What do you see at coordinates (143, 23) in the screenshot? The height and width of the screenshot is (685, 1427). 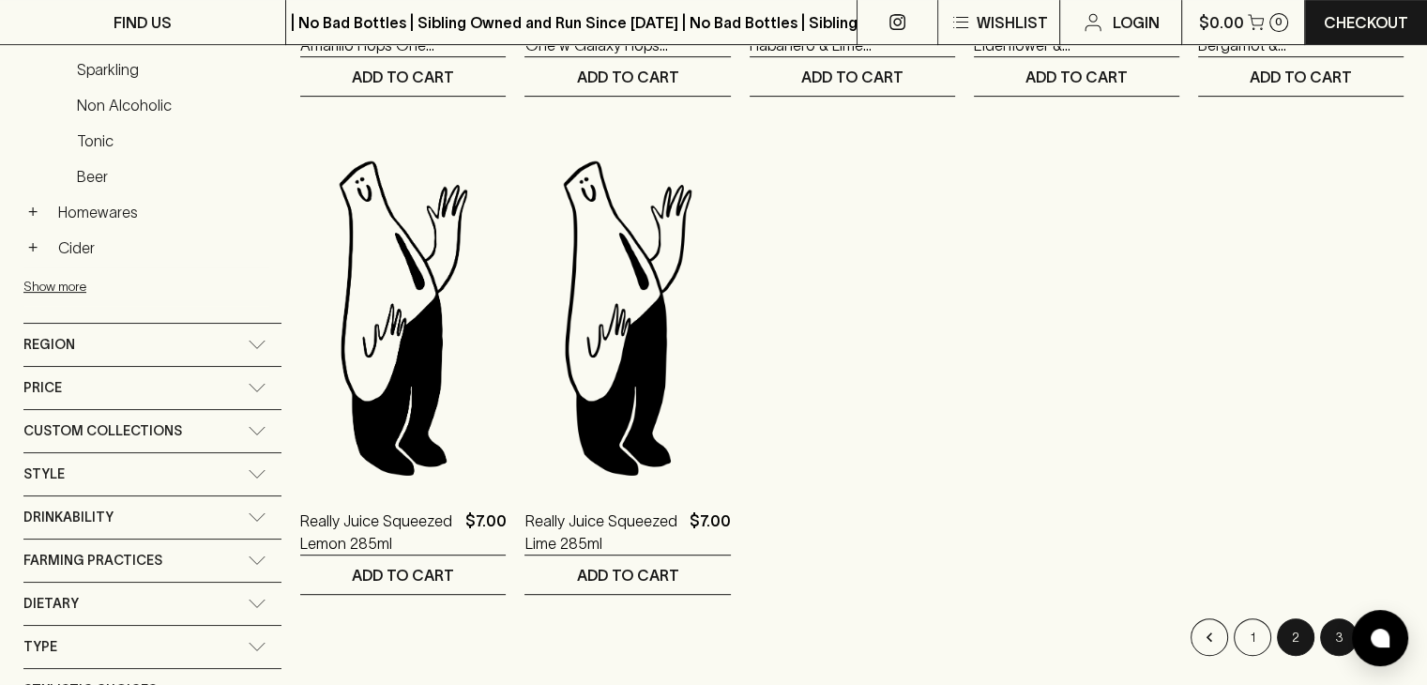 I see `p: FIND US` at bounding box center [143, 23].